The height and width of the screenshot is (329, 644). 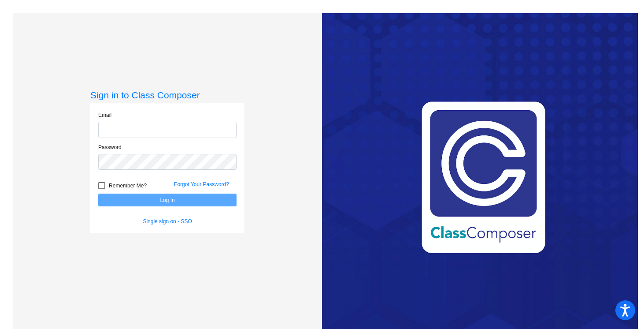 What do you see at coordinates (167, 200) in the screenshot?
I see `button: Log In` at bounding box center [167, 200].